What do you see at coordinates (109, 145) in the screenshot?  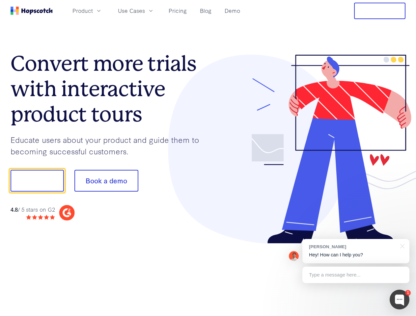 I see `p: Educate users about your product and guide them to becoming successful customers.` at bounding box center [109, 145].